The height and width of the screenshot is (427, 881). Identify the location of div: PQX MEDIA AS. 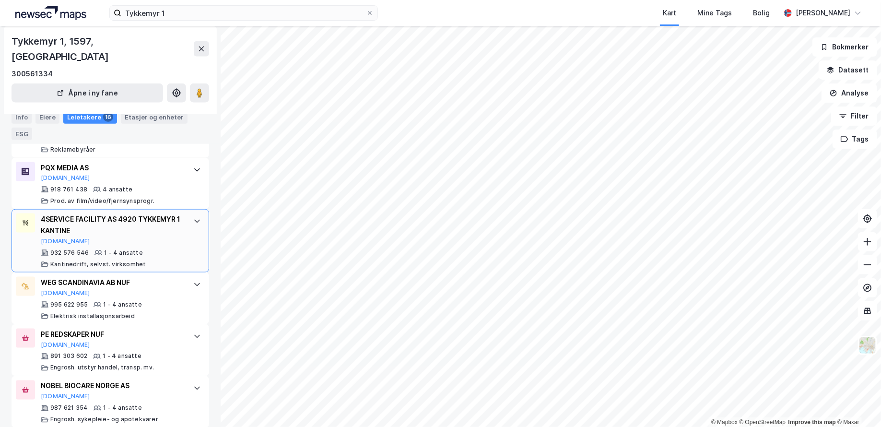
(112, 168).